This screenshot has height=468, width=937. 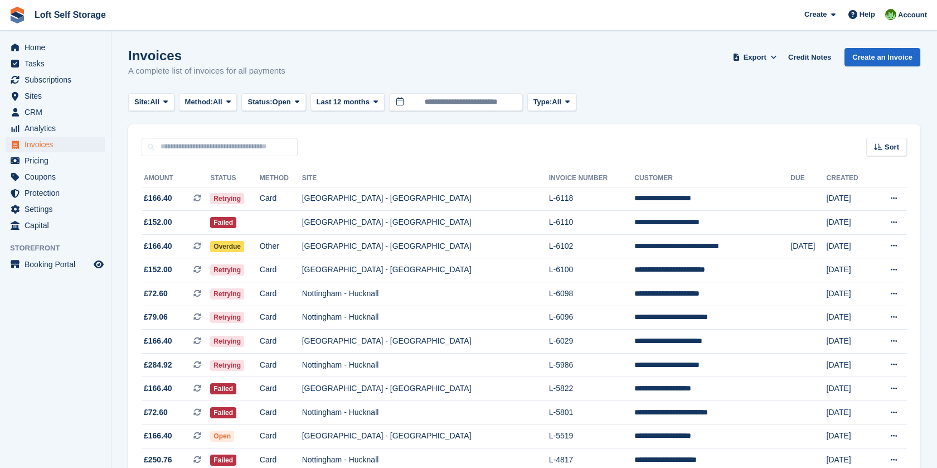 I want to click on th: Status, so click(x=235, y=178).